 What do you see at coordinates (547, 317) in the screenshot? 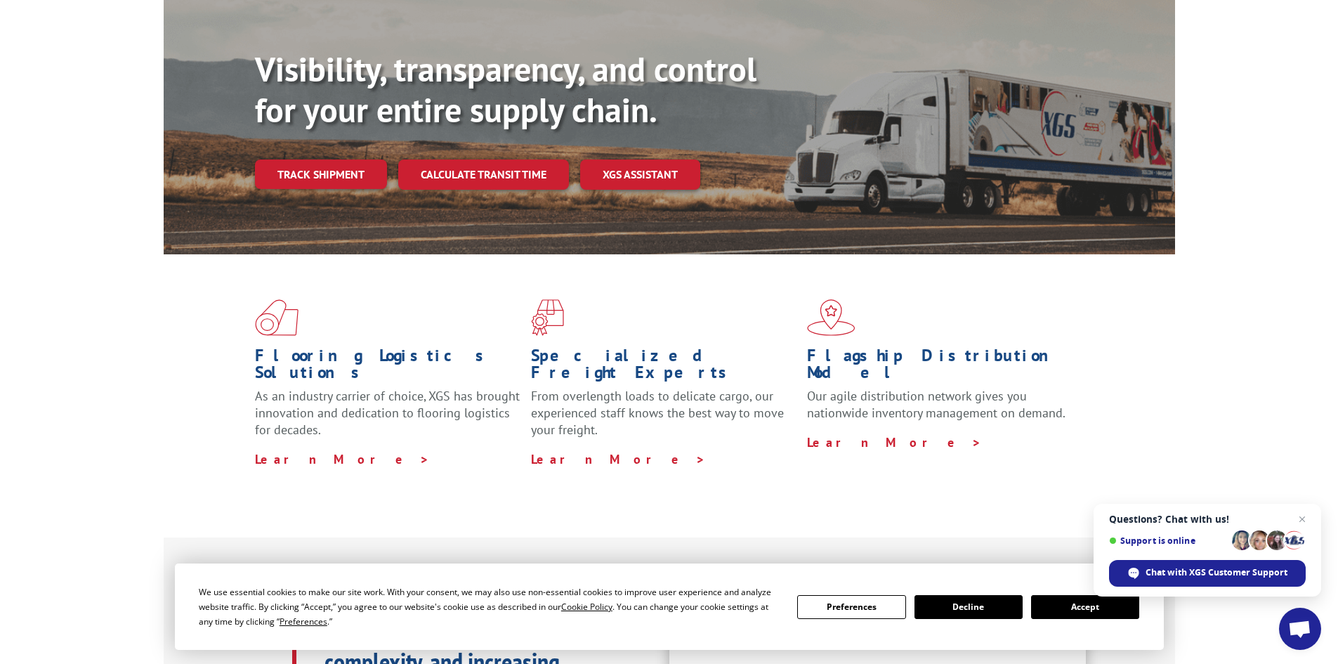
I see `img: xgs-icon-focused-on-flooring-red` at bounding box center [547, 317].